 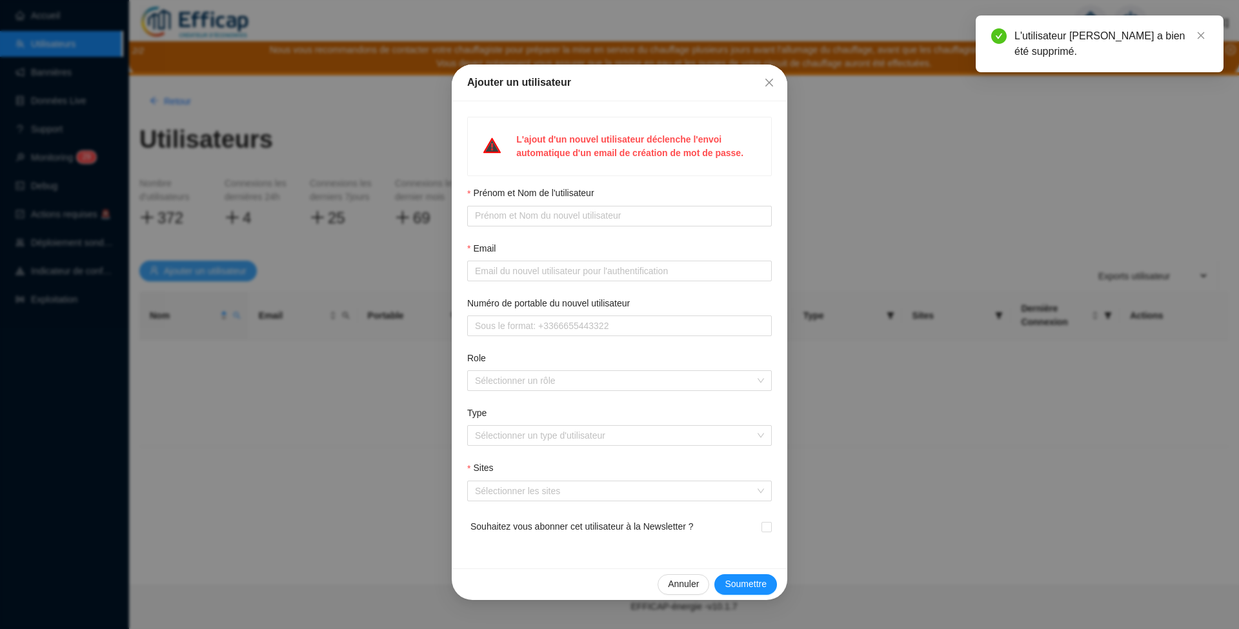 What do you see at coordinates (769, 83) in the screenshot?
I see `button: Close` at bounding box center [769, 83].